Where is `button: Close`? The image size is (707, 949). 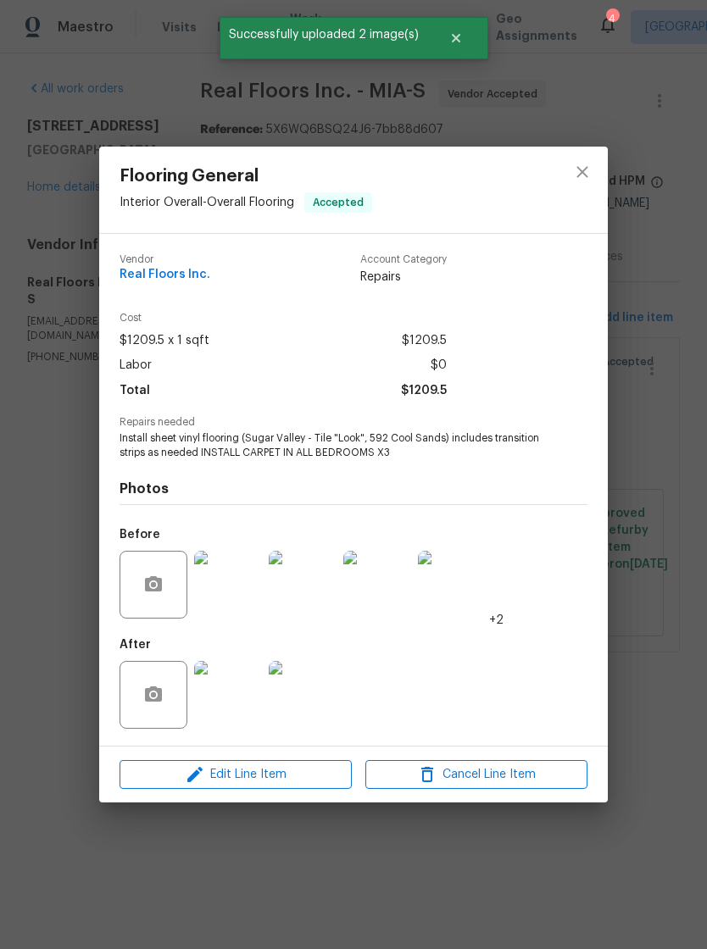
button: Close is located at coordinates (456, 38).